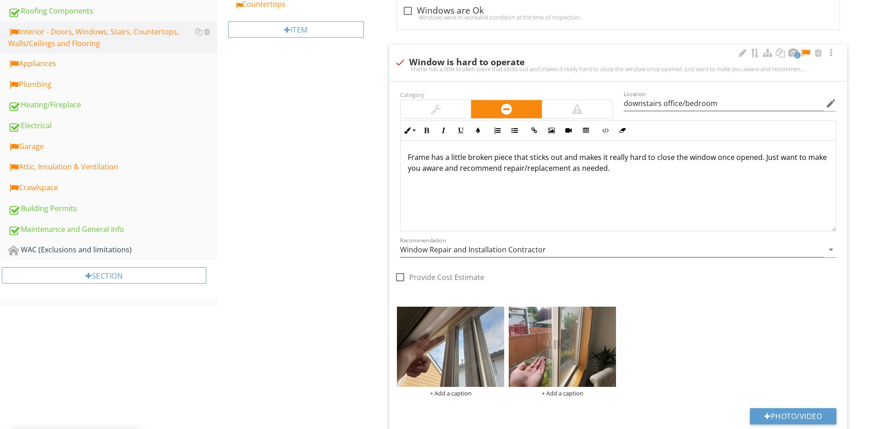  I want to click on div: Maintenance and General Info, so click(113, 230).